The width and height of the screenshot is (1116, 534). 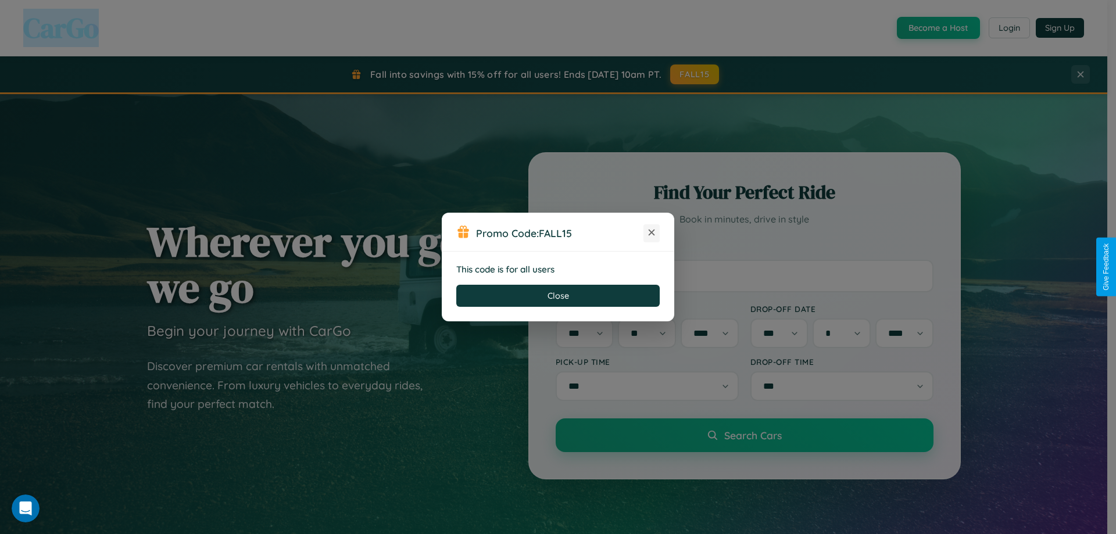 What do you see at coordinates (558, 296) in the screenshot?
I see `button: Close` at bounding box center [558, 296].